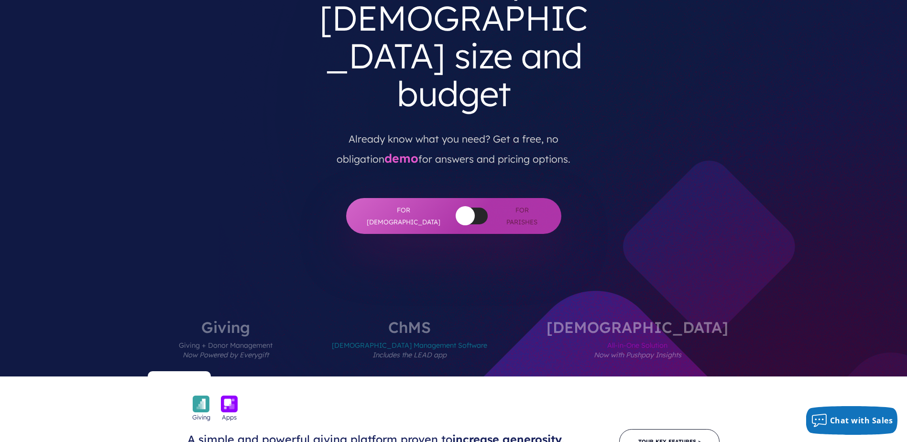  Describe the element at coordinates (852, 420) in the screenshot. I see `button: Chat with Sales` at that location.